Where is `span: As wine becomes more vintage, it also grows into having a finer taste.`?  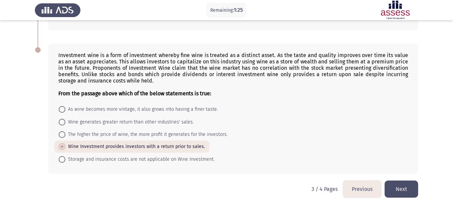 span: As wine becomes more vintage, it also grows into having a finer taste. is located at coordinates (141, 109).